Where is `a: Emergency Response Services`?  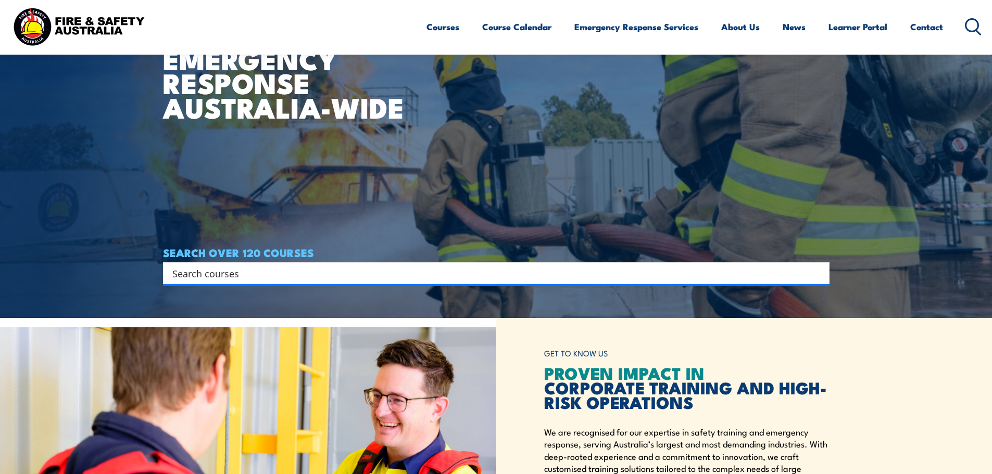 a: Emergency Response Services is located at coordinates (636, 27).